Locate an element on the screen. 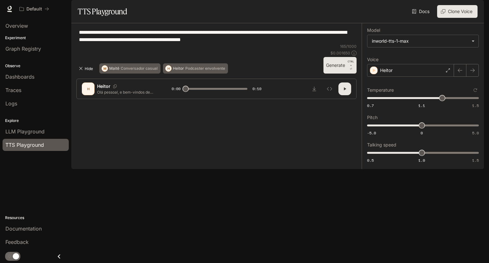  span: 0:10 is located at coordinates (257, 89).